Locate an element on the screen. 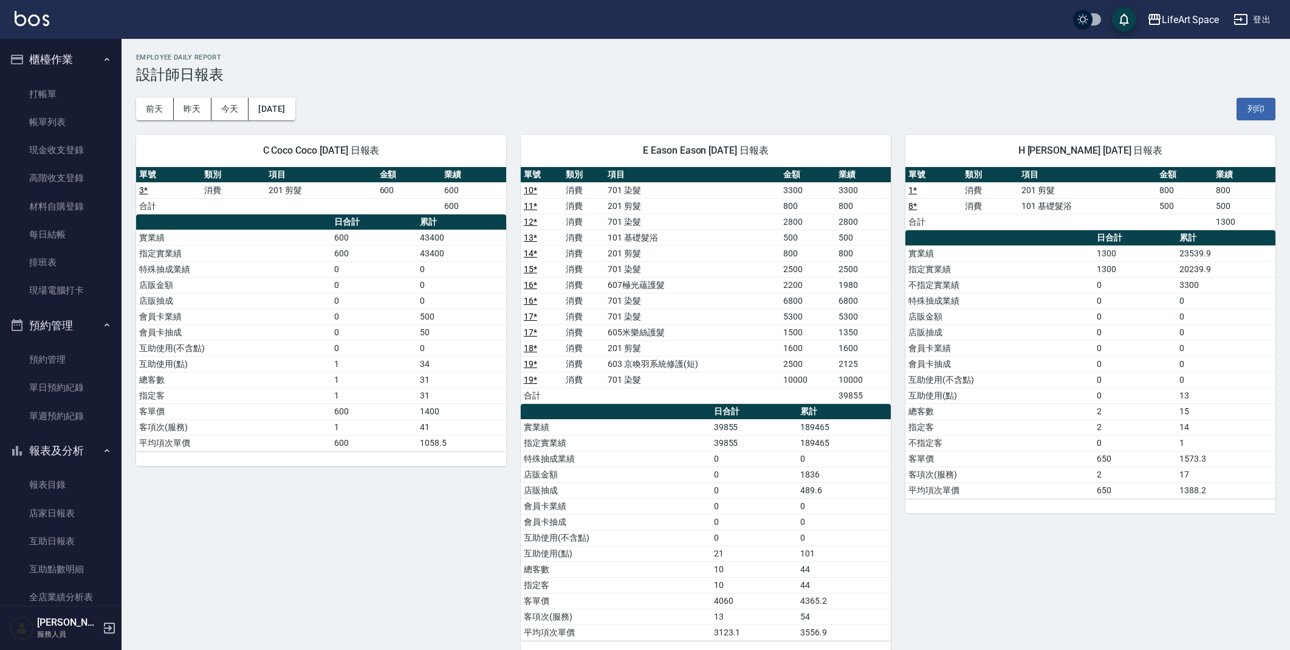 This screenshot has width=1290, height=650. a: 每日結帳 is located at coordinates (61, 235).